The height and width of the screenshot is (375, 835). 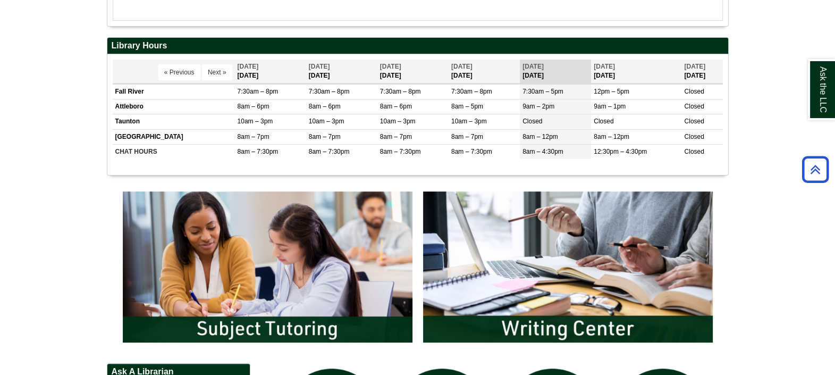 I want to click on span: 12:30pm – 4:30pm, so click(x=621, y=152).